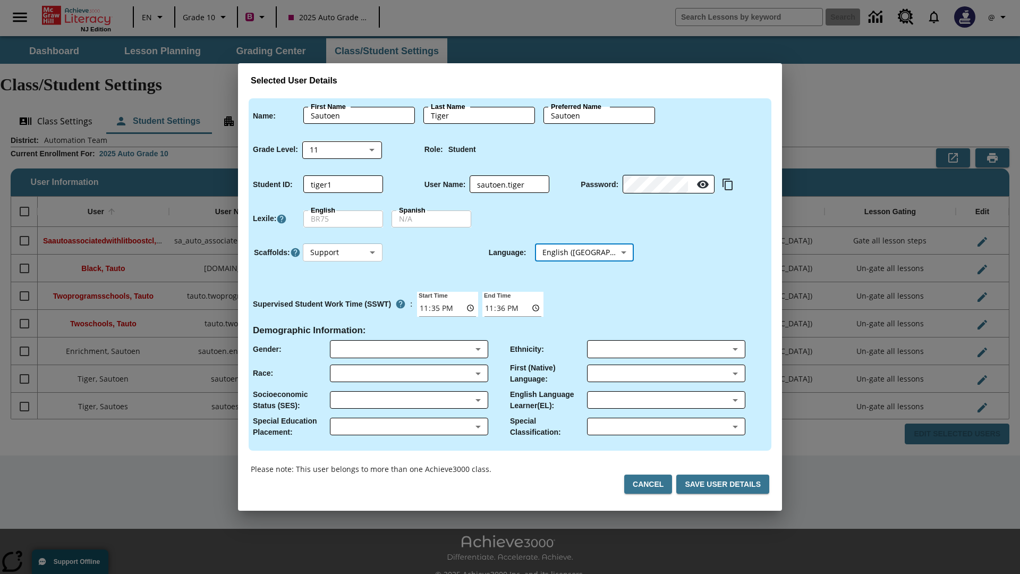 The width and height of the screenshot is (1020, 574). Describe the element at coordinates (322, 304) in the screenshot. I see `p: Supervised Student Work Time (SSWT)` at that location.